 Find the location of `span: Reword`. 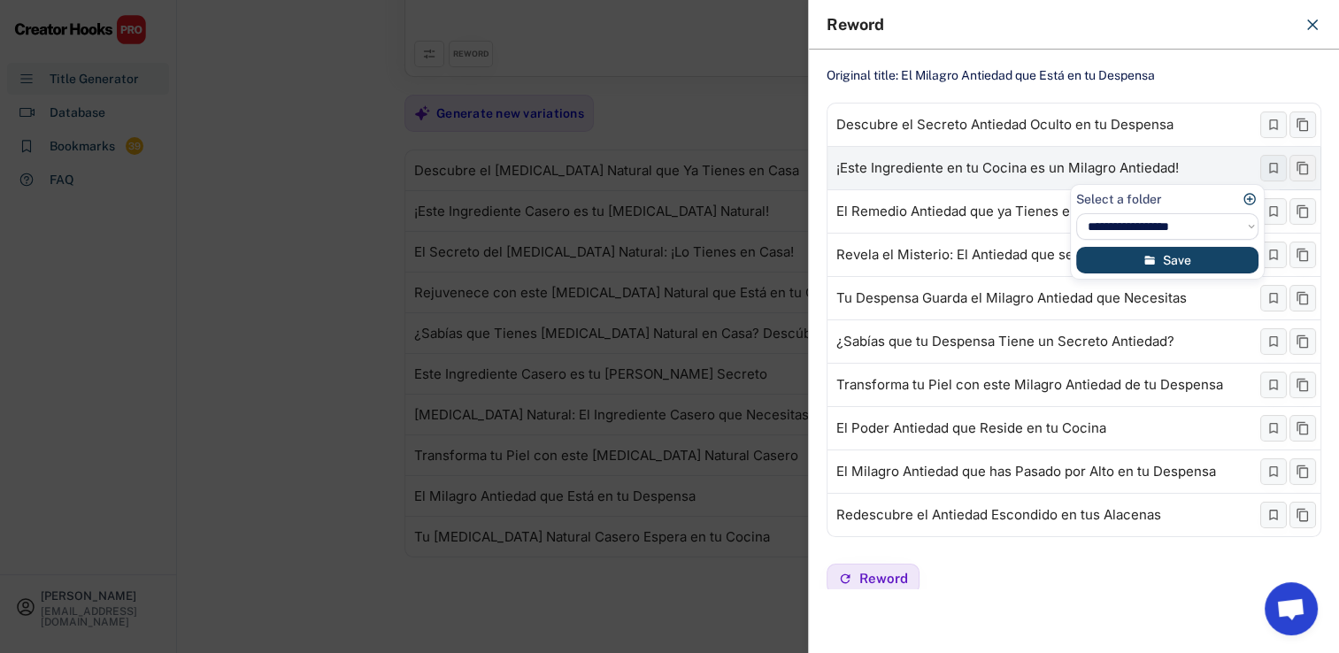

span: Reword is located at coordinates (883, 578).